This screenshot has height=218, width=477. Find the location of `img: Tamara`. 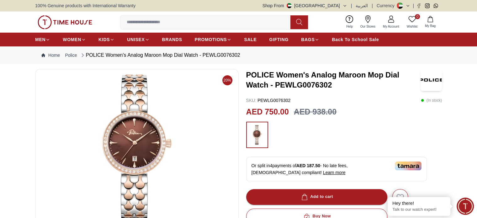

img: Tamara is located at coordinates (408, 166).